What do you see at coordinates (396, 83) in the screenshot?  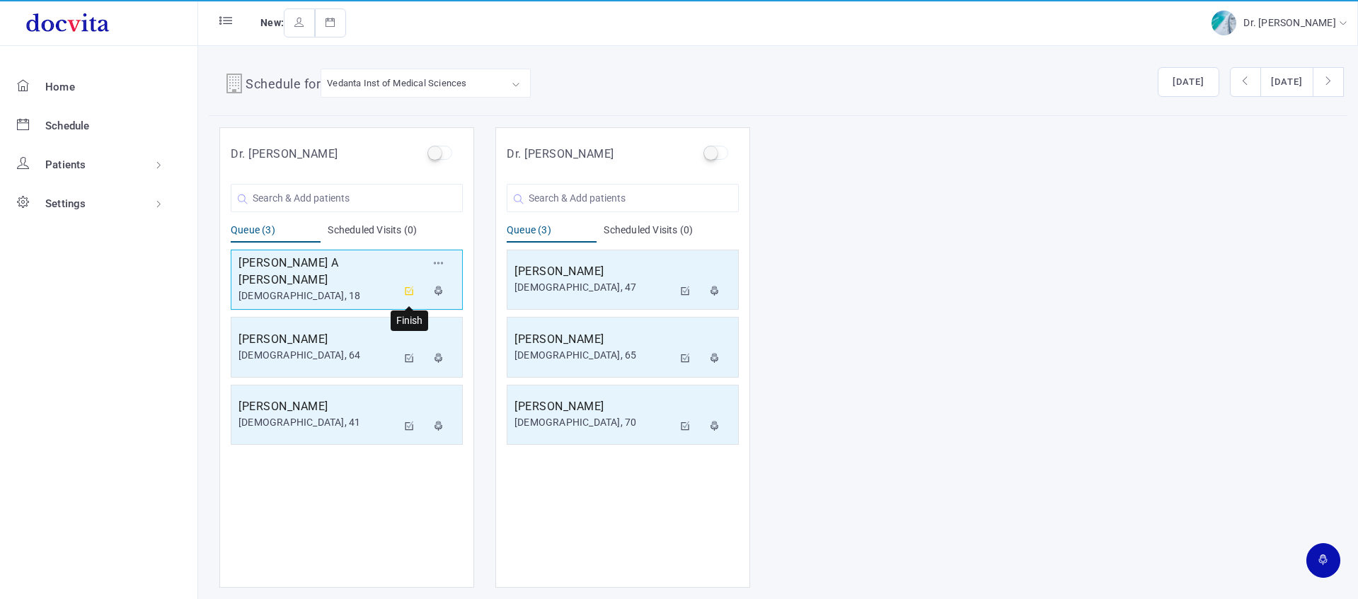 I see `div: Vedanta Inst of Medical Sciences` at bounding box center [396, 83].